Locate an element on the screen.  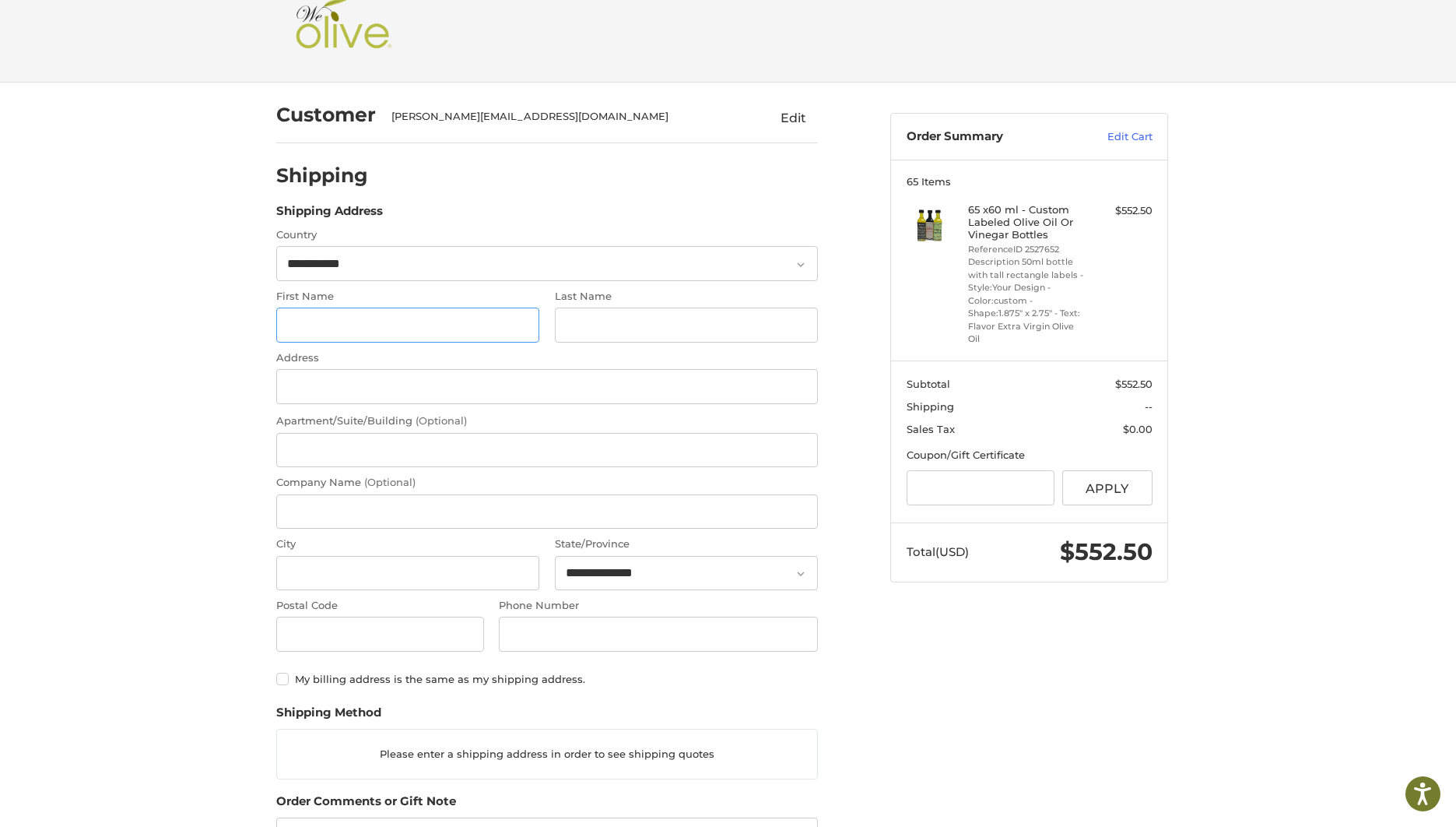
p: We're away right now. Please check back later! is located at coordinates (99, 29).